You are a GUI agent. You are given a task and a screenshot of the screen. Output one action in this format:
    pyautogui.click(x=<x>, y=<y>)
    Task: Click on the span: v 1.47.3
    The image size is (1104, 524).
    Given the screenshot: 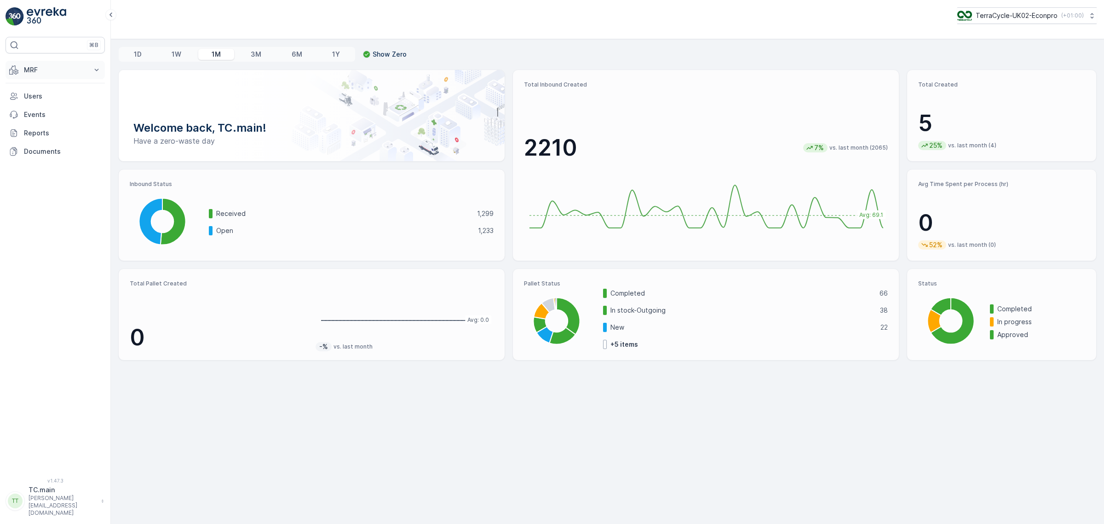 What is the action you would take?
    pyautogui.click(x=55, y=480)
    